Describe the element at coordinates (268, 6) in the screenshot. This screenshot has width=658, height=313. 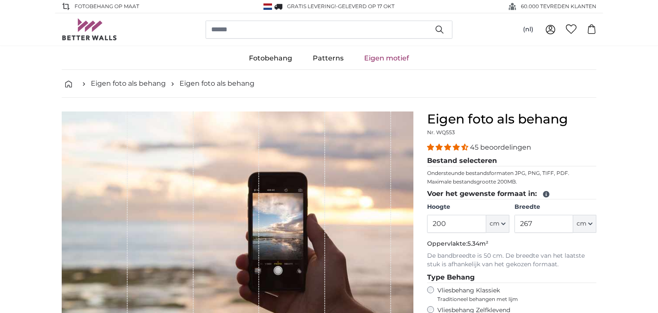
I see `img: Nederland` at that location.